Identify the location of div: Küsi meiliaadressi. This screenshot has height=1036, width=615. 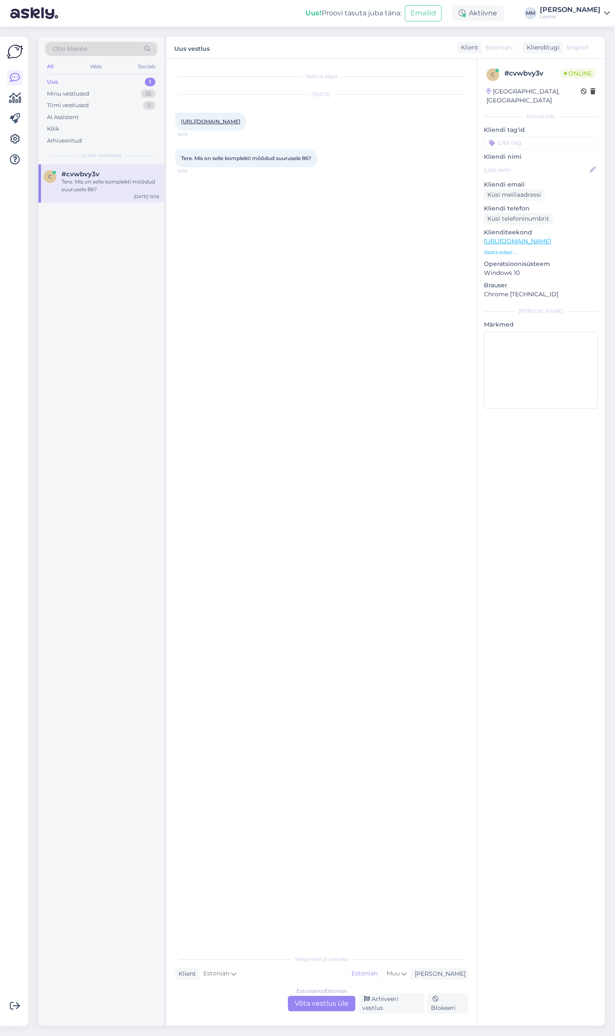
(514, 195).